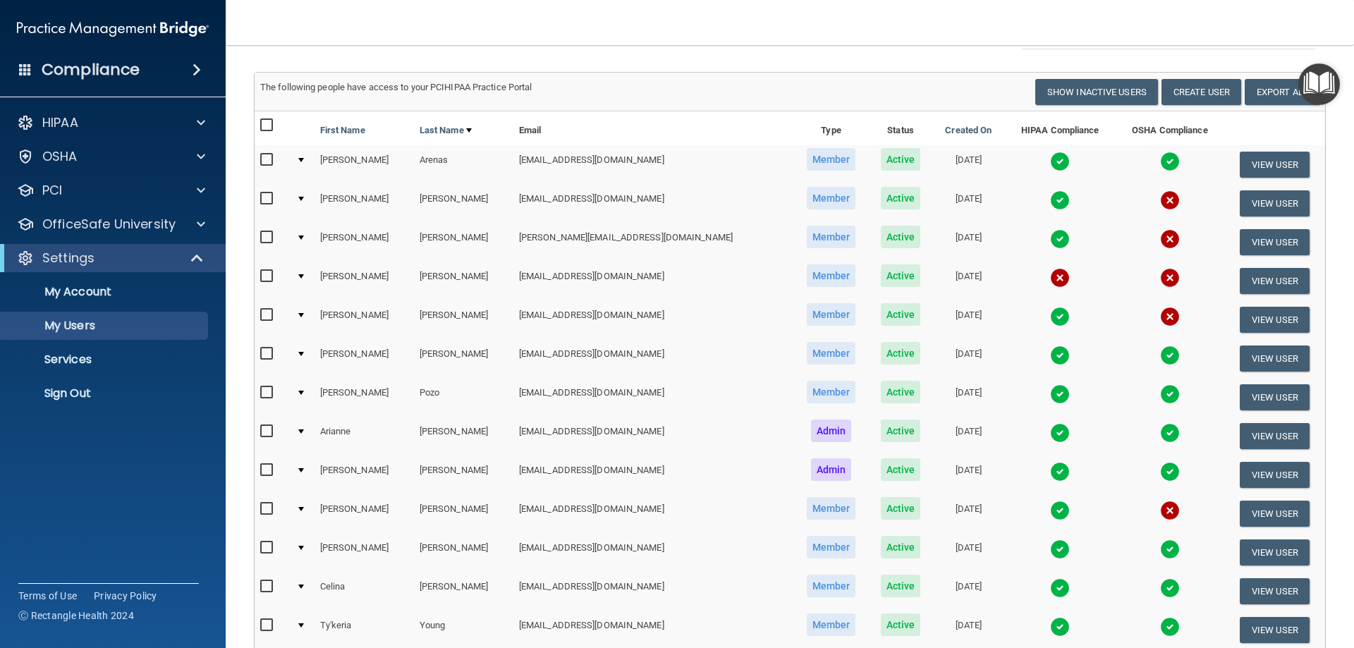 The width and height of the screenshot is (1354, 648). Describe the element at coordinates (111, 224) in the screenshot. I see `a: OfficeSafe University` at that location.